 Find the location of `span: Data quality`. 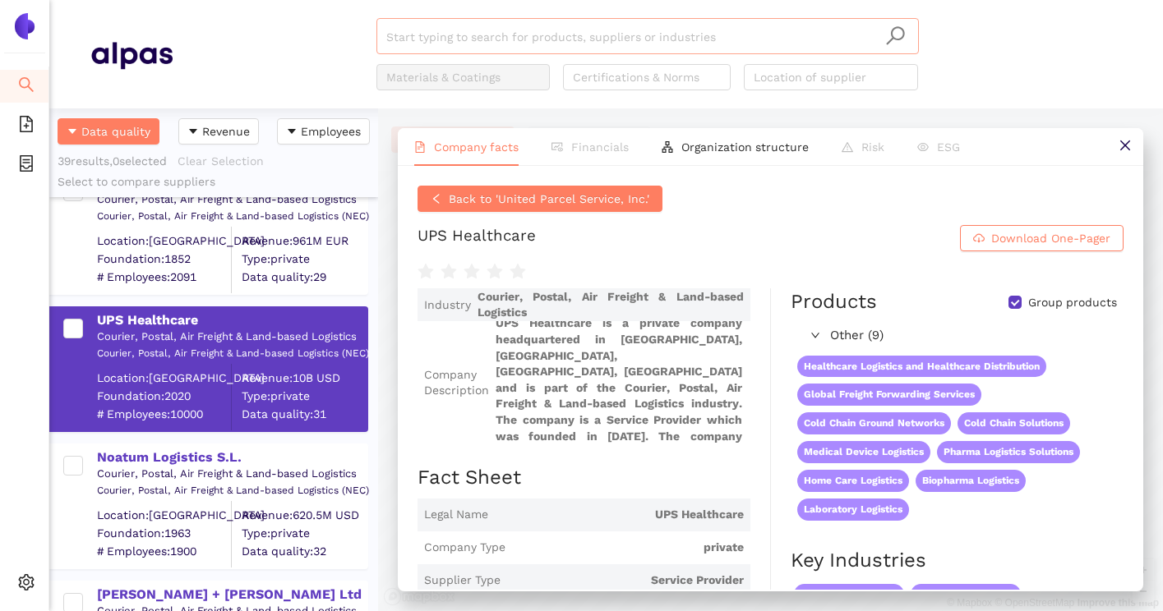

span: Data quality is located at coordinates (116, 131).